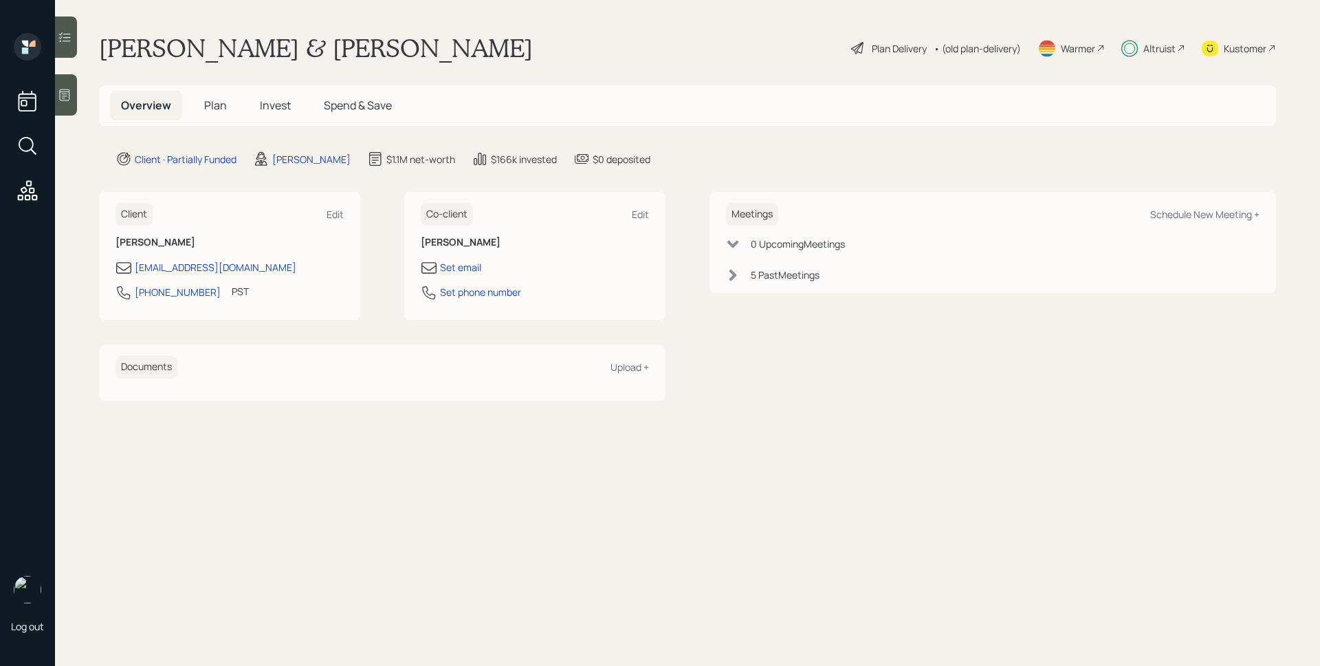 Image resolution: width=1320 pixels, height=666 pixels. Describe the element at coordinates (215, 105) in the screenshot. I see `span: Plan` at that location.